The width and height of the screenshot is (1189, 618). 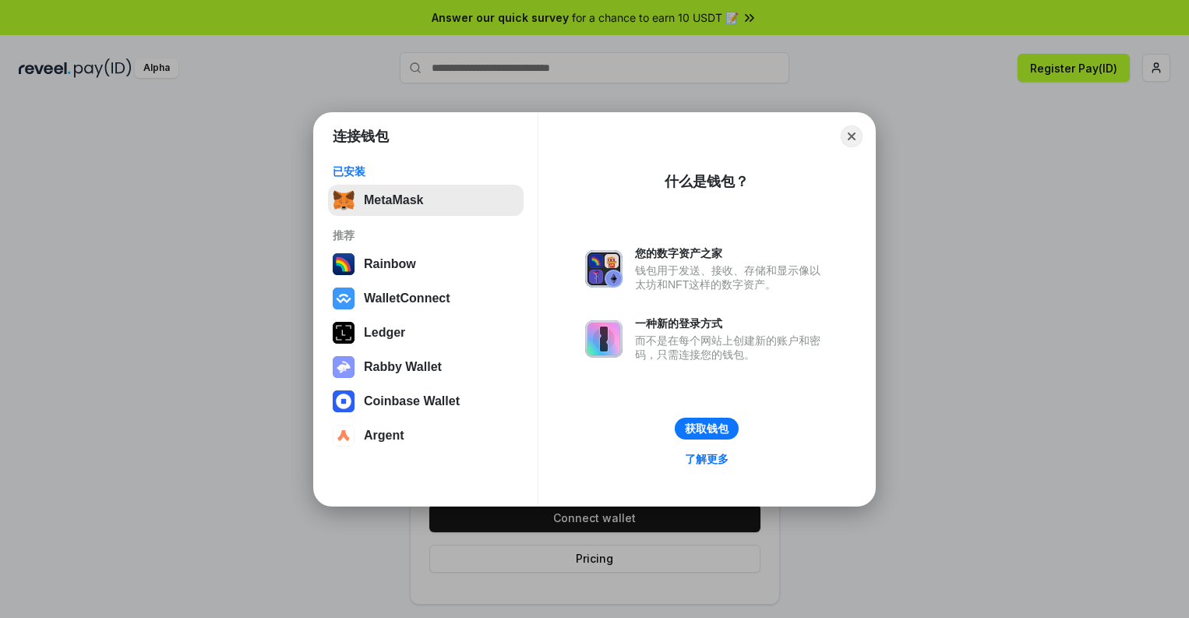 What do you see at coordinates (425, 333) in the screenshot?
I see `button: Ledger` at bounding box center [425, 333].